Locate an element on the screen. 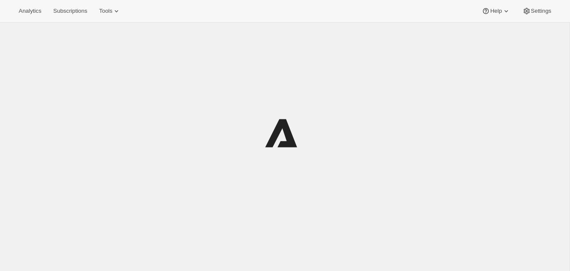 Image resolution: width=570 pixels, height=271 pixels. span: Help is located at coordinates (495, 11).